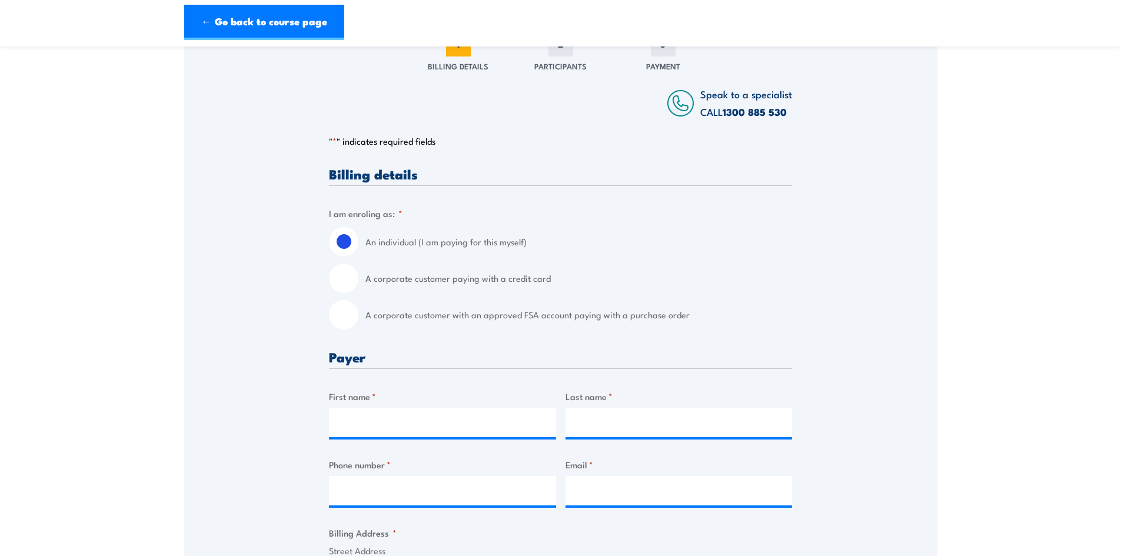 The image size is (1121, 556). I want to click on label: Last name, so click(679, 396).